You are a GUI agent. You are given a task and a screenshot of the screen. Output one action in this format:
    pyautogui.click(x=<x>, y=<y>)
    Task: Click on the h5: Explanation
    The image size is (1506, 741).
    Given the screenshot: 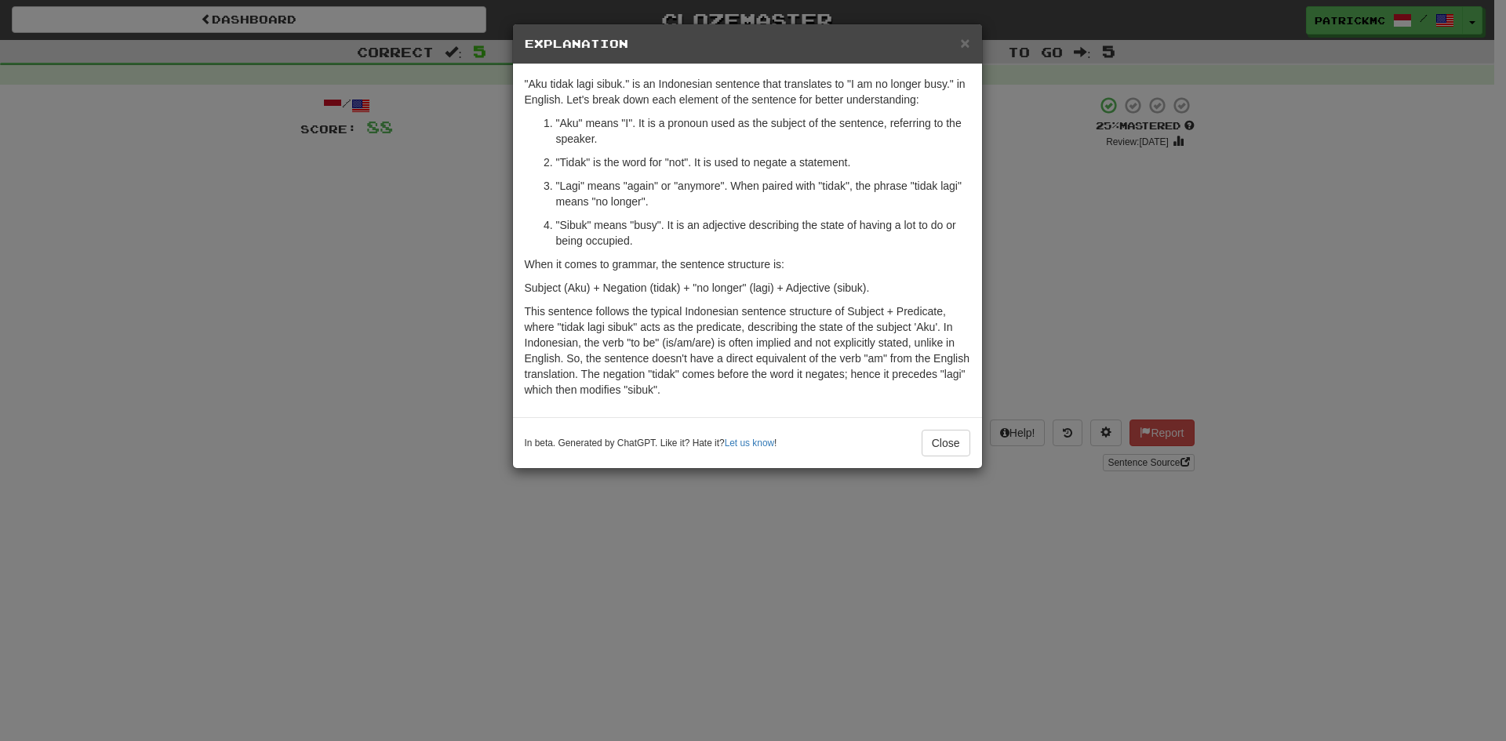 What is the action you would take?
    pyautogui.click(x=748, y=44)
    